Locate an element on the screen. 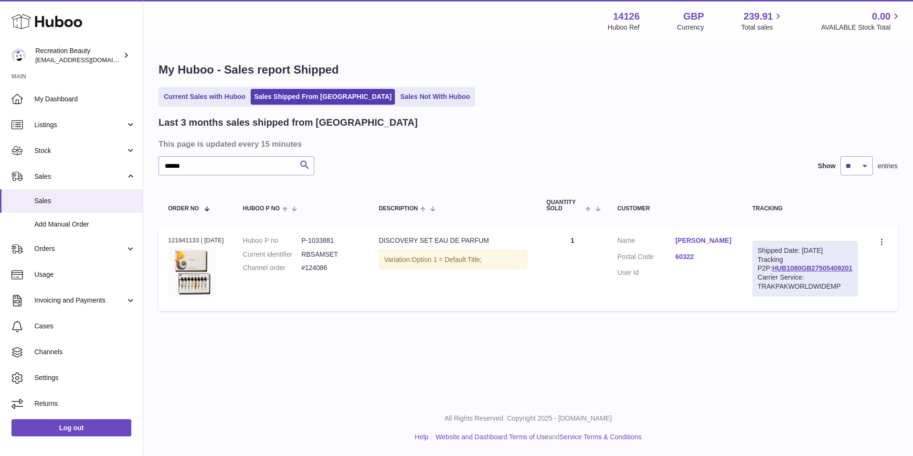 This screenshot has width=913, height=456. span: entries is located at coordinates (888, 166).